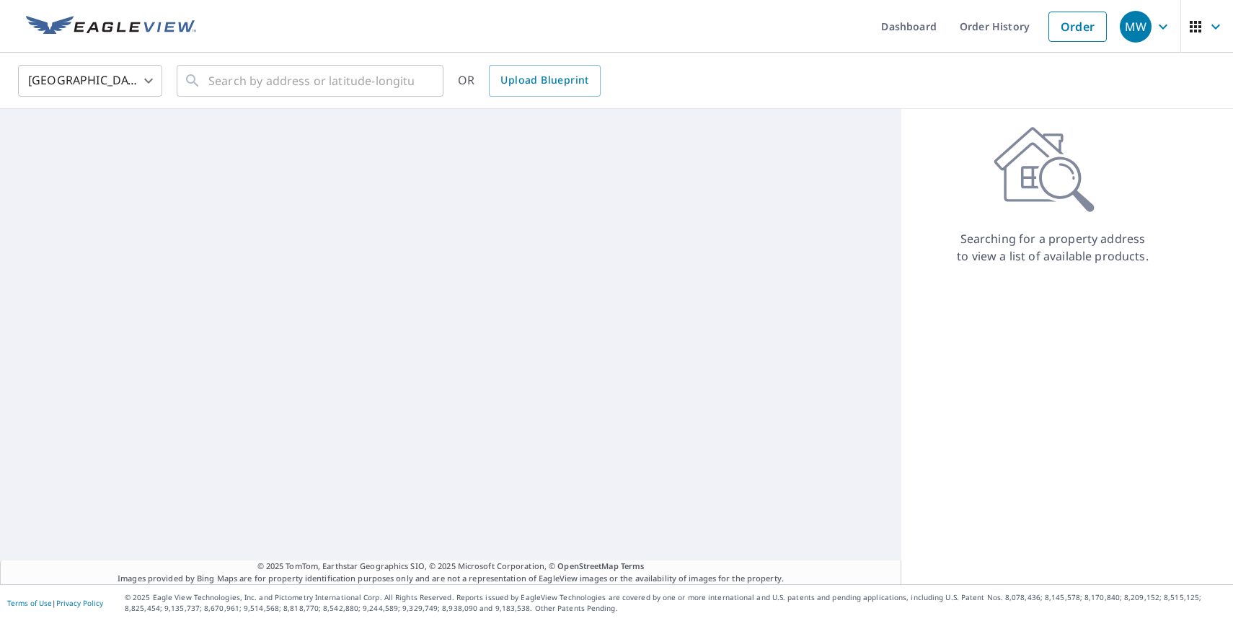  I want to click on a: Privacy Policy, so click(79, 603).